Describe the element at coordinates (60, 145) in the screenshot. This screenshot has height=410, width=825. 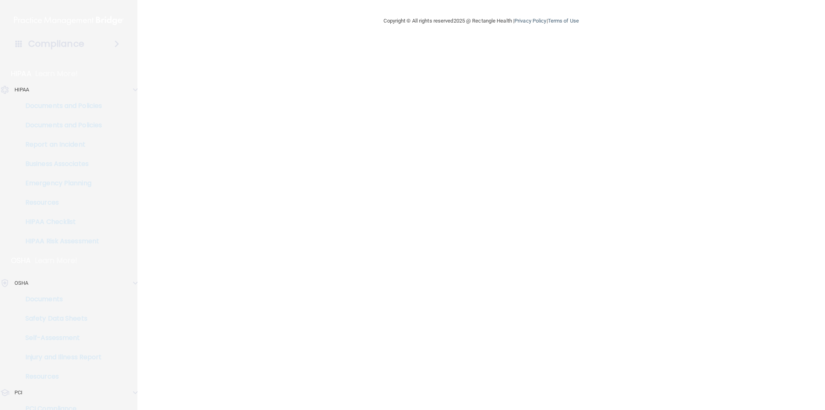
I see `p: Report an Incident` at that location.